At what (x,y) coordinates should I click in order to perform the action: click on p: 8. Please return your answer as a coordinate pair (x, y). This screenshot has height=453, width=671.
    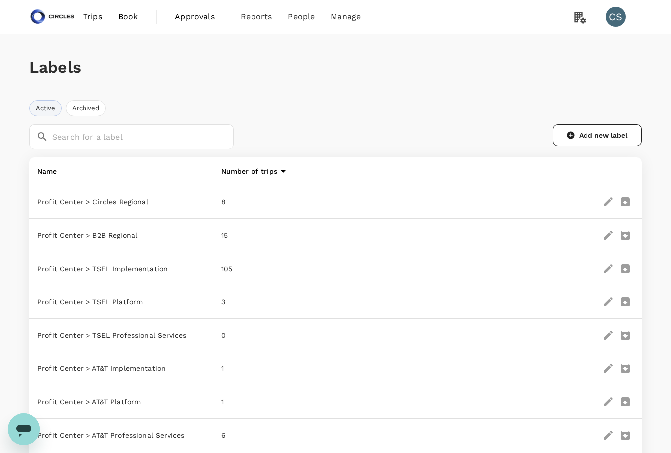
    Looking at the image, I should click on (348, 202).